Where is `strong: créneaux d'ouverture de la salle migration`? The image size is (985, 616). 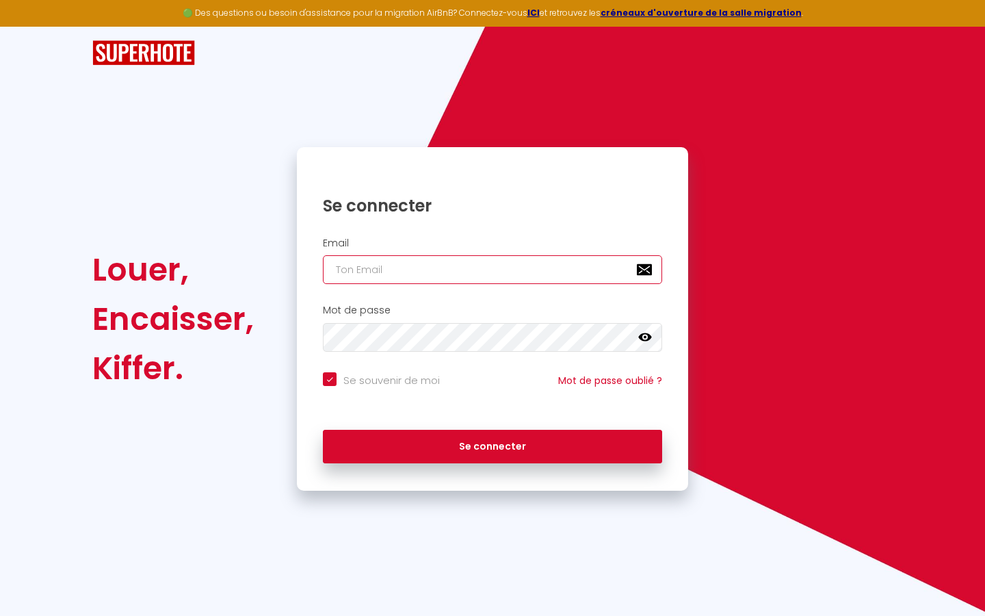 strong: créneaux d'ouverture de la salle migration is located at coordinates (701, 12).